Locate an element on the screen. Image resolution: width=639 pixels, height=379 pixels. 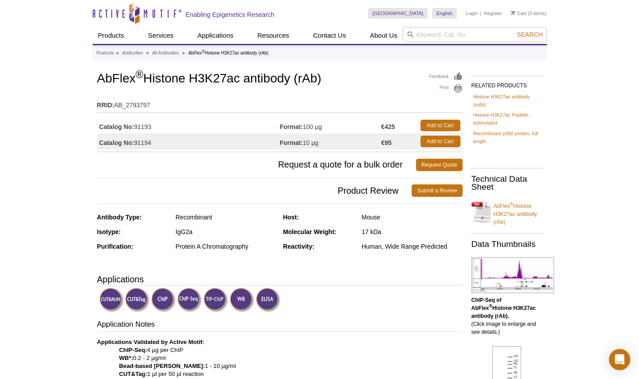
div: Human, Wide Range Predicted is located at coordinates (411, 247).